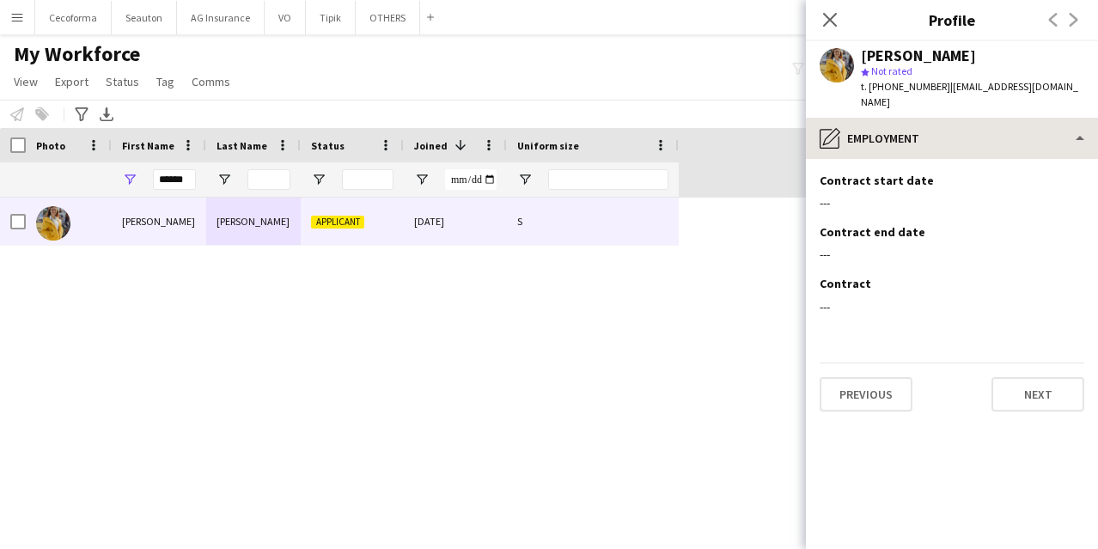  What do you see at coordinates (608, 180) in the screenshot?
I see `input: Uniform size Filter Input` at bounding box center [608, 180].